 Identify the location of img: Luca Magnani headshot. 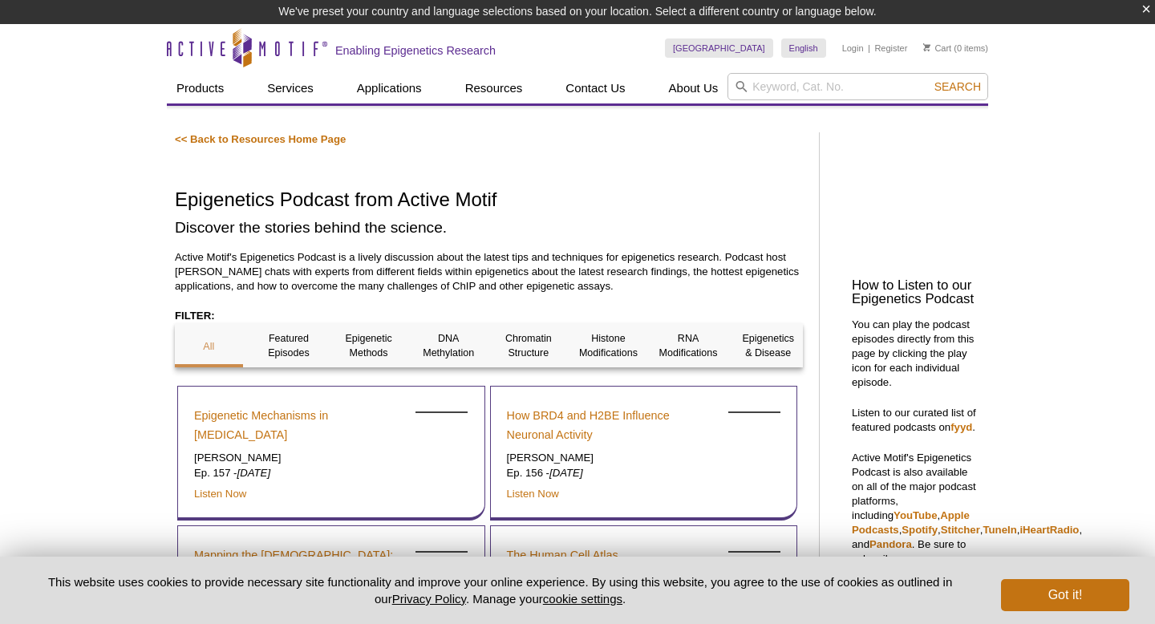
(441, 412).